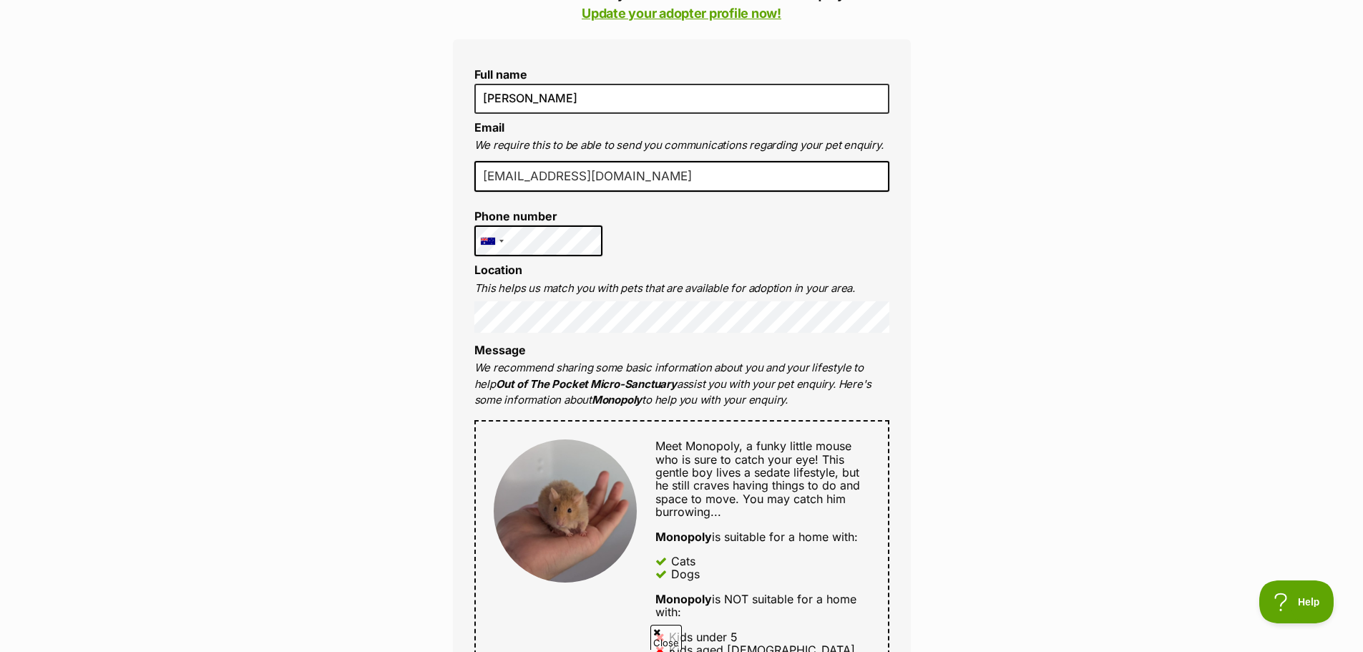  Describe the element at coordinates (682, 384) in the screenshot. I see `p: We recommend sharing some basic information about you and your lifestyle to help assist you with ...` at that location.